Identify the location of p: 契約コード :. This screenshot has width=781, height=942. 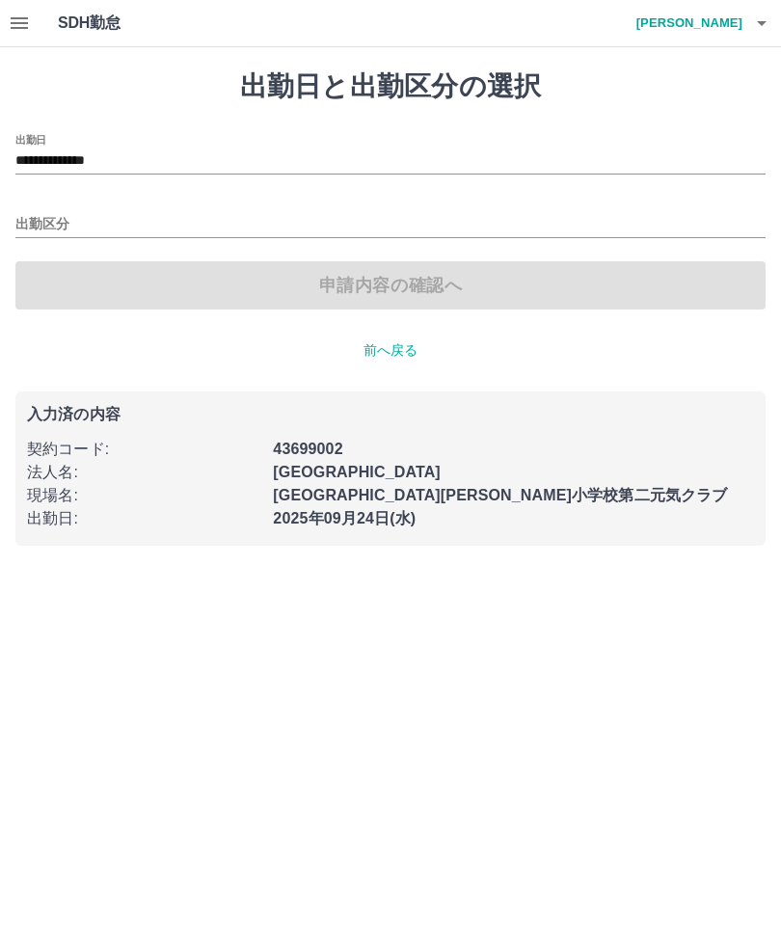
(144, 449).